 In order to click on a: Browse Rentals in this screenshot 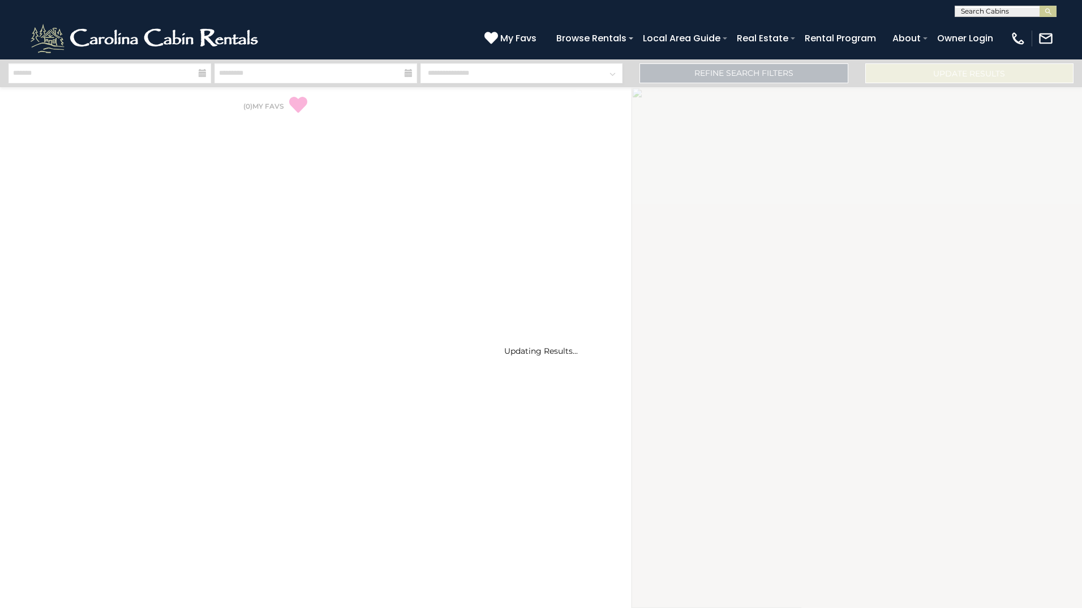, I will do `click(592, 38)`.